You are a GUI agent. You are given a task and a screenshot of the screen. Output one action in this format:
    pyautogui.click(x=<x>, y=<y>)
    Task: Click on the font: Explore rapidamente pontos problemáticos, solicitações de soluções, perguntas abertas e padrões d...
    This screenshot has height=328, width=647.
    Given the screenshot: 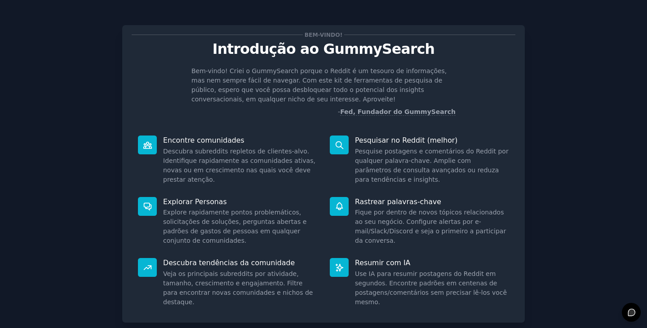 What is the action you would take?
    pyautogui.click(x=234, y=226)
    